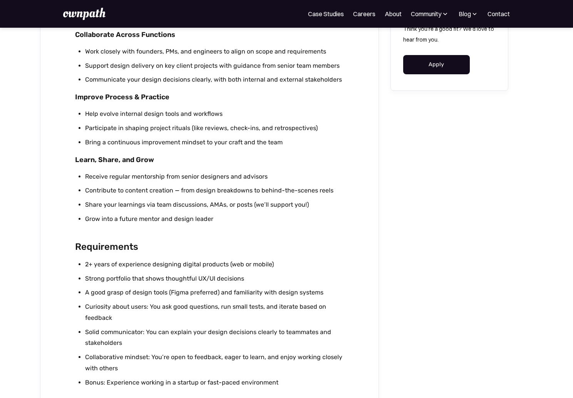 This screenshot has width=573, height=398. I want to click on li: Bonus: Experience working in a startup or fast-paced environment, so click(215, 383).